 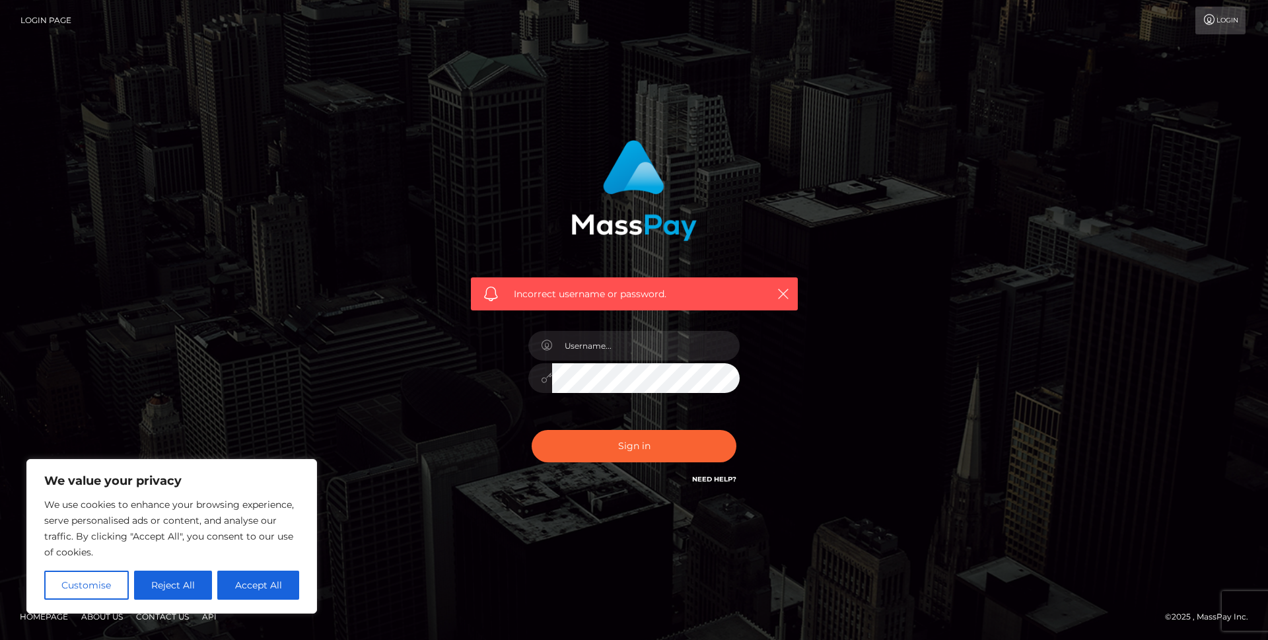 What do you see at coordinates (634, 446) in the screenshot?
I see `button: Sign in` at bounding box center [634, 446].